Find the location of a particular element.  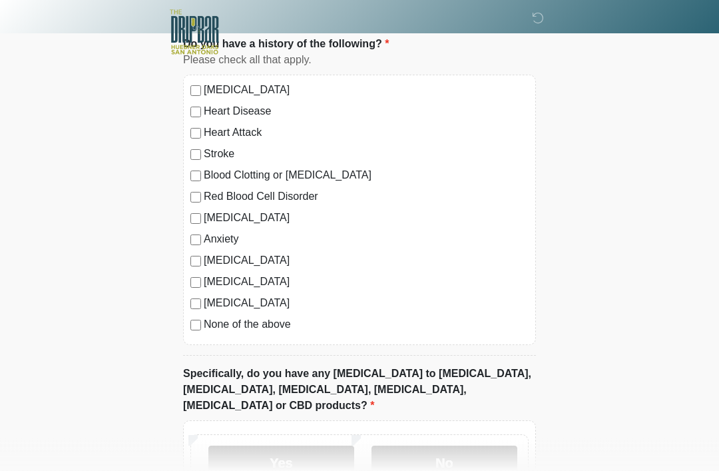

input: Anxiety is located at coordinates (196, 240).